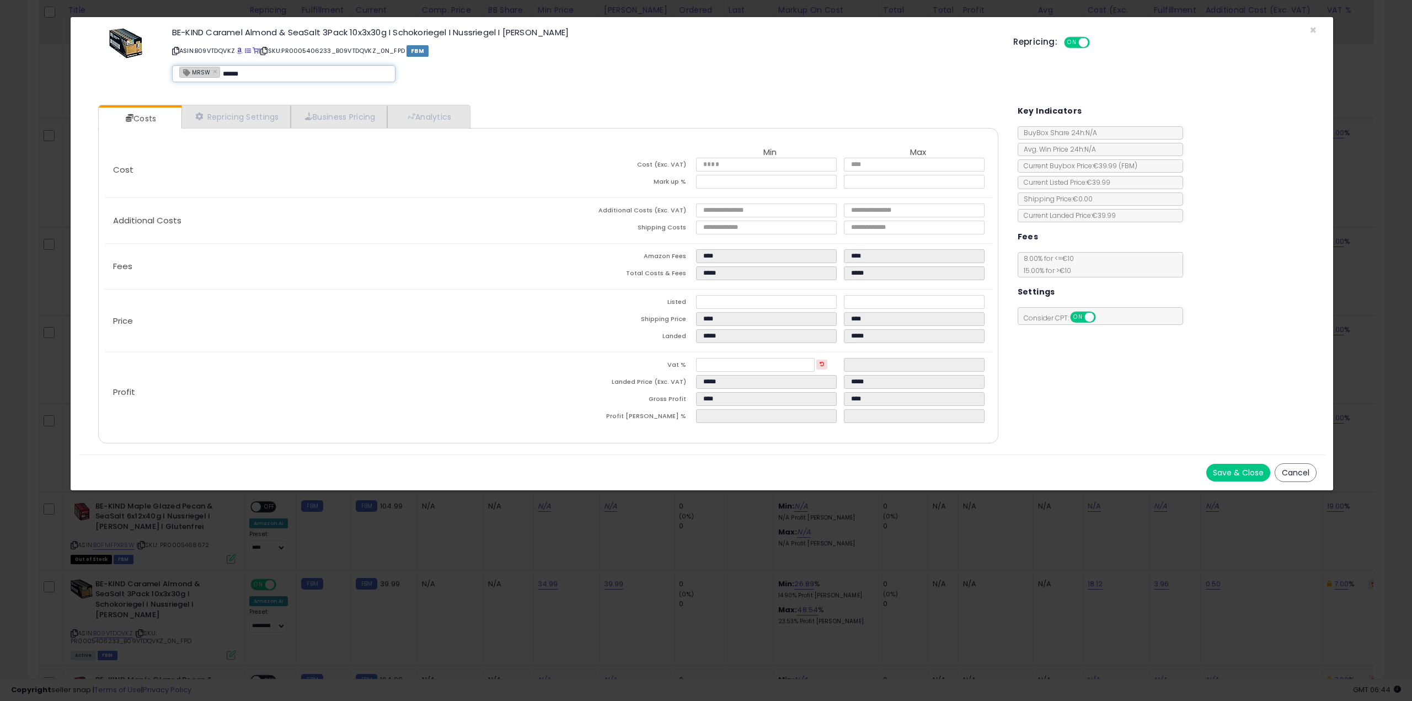  What do you see at coordinates (1128, 165) in the screenshot?
I see `span: ( FBM )` at bounding box center [1128, 165].